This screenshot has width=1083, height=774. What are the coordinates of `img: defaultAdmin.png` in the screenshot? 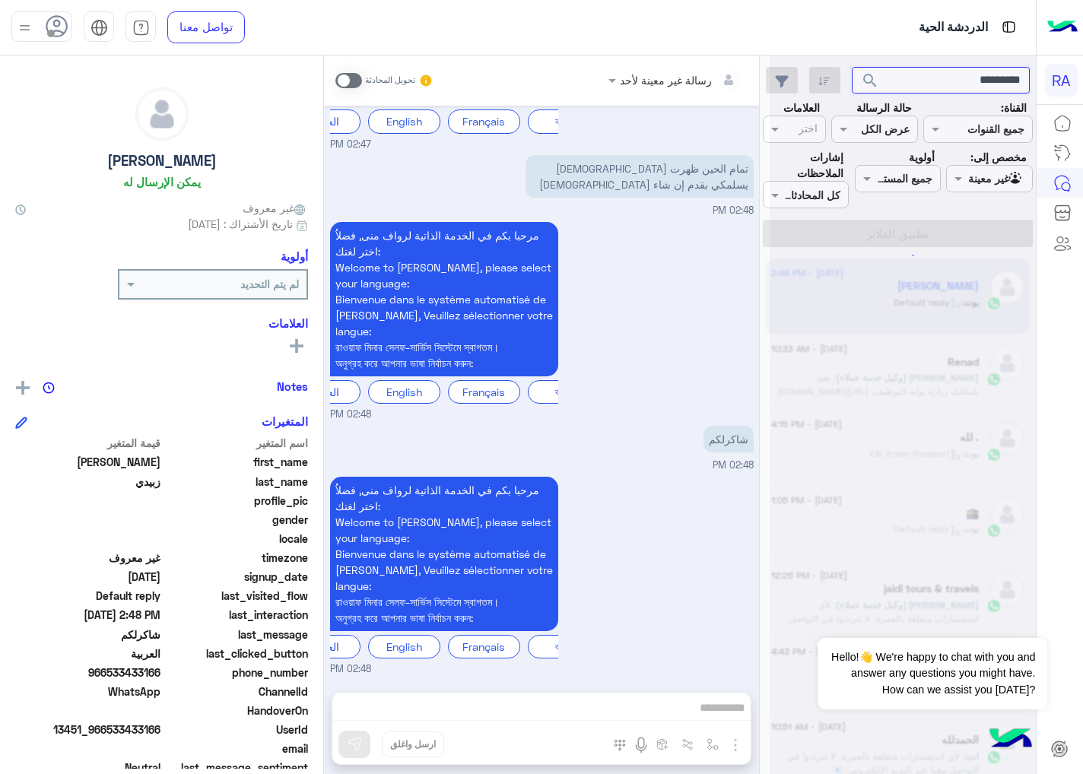 It's located at (162, 114).